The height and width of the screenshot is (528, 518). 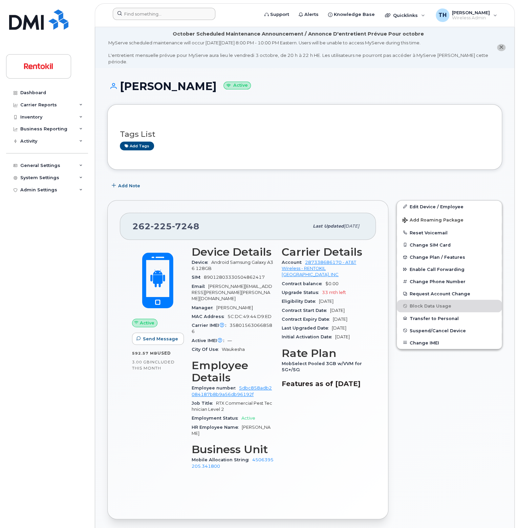 What do you see at coordinates (305, 134) in the screenshot?
I see `h3: Tags List` at bounding box center [305, 134].